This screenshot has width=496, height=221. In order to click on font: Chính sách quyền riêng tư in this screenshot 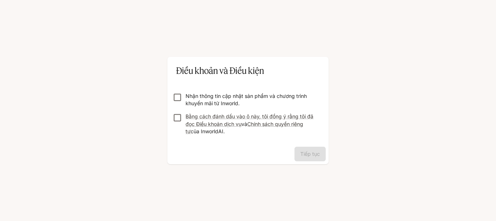, I will do `click(245, 127)`.